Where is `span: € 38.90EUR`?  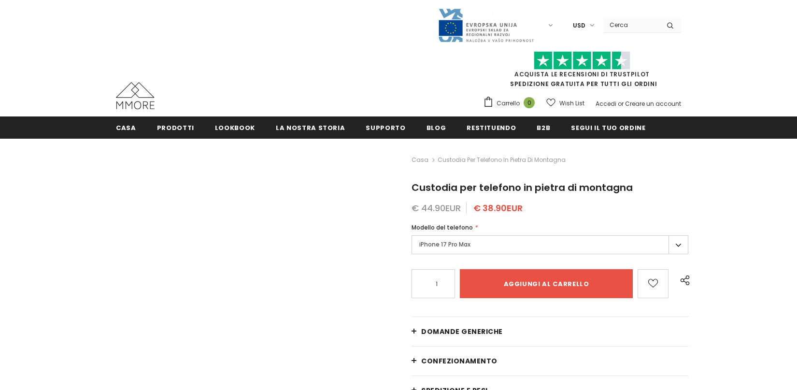
span: € 38.90EUR is located at coordinates (498, 208).